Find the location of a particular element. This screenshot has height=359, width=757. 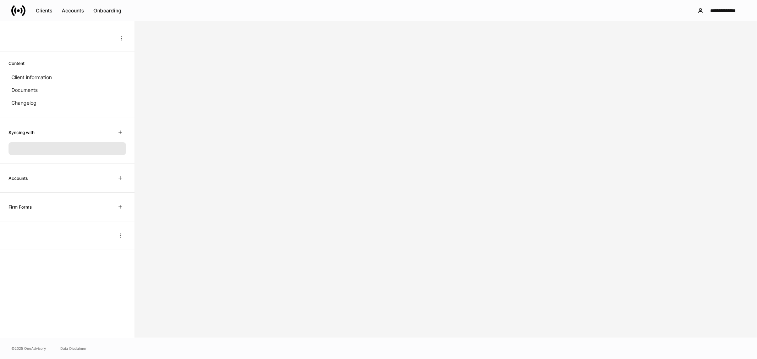

a: Documents is located at coordinates (67, 90).